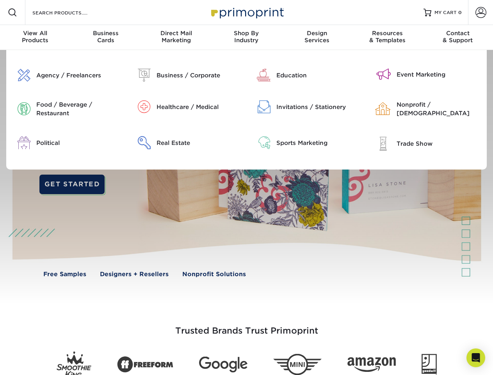 This screenshot has height=375, width=493. I want to click on div: Marketing, so click(176, 37).